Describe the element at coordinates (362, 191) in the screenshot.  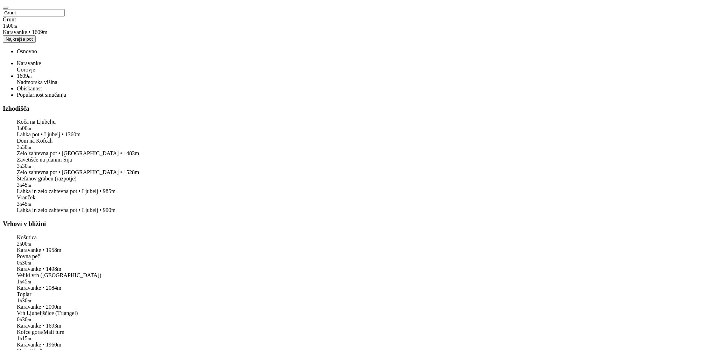
I see `div: Lahka in zelo zahtevna pot • Ljubelj • 985m` at that location.